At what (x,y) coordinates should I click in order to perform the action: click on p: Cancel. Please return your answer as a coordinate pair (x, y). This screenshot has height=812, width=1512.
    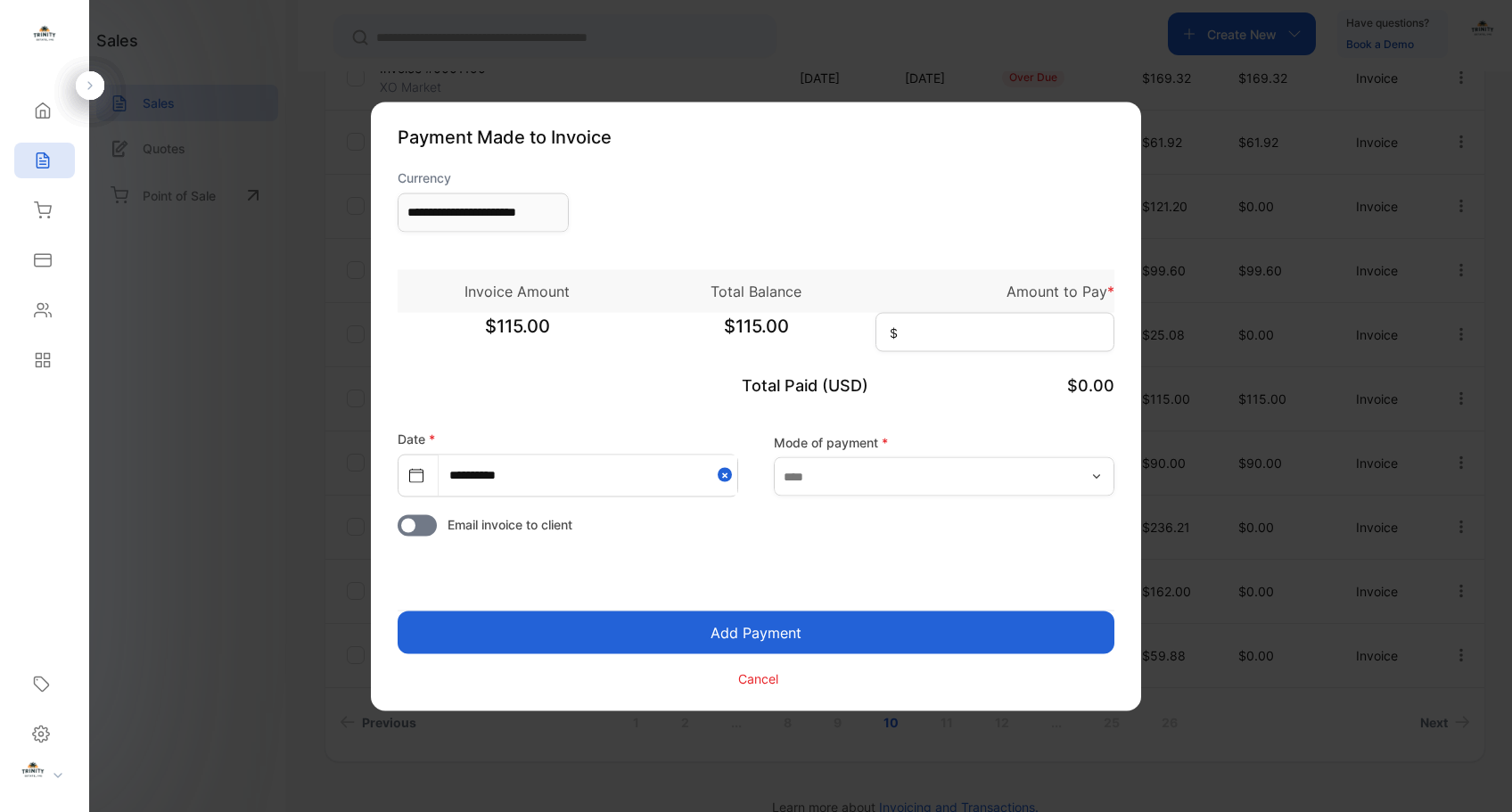
    Looking at the image, I should click on (757, 679).